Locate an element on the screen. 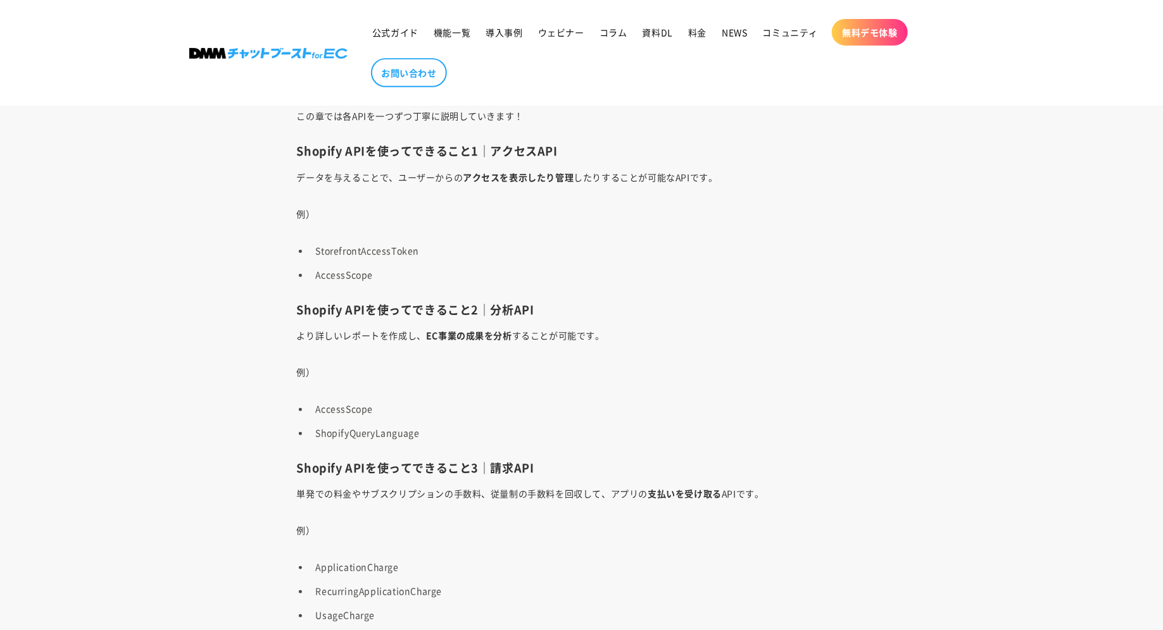  span: 料金 is located at coordinates (697, 32).